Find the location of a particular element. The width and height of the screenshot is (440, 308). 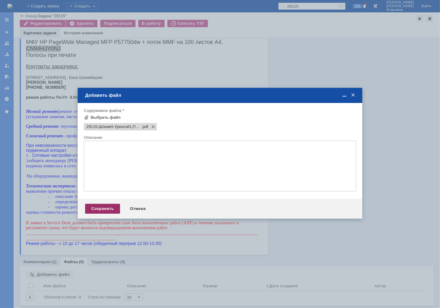

span: - поузловой разбор, чистка, смазка аппарата, чистка корпусных деталей. is located at coordinates (99, 99).